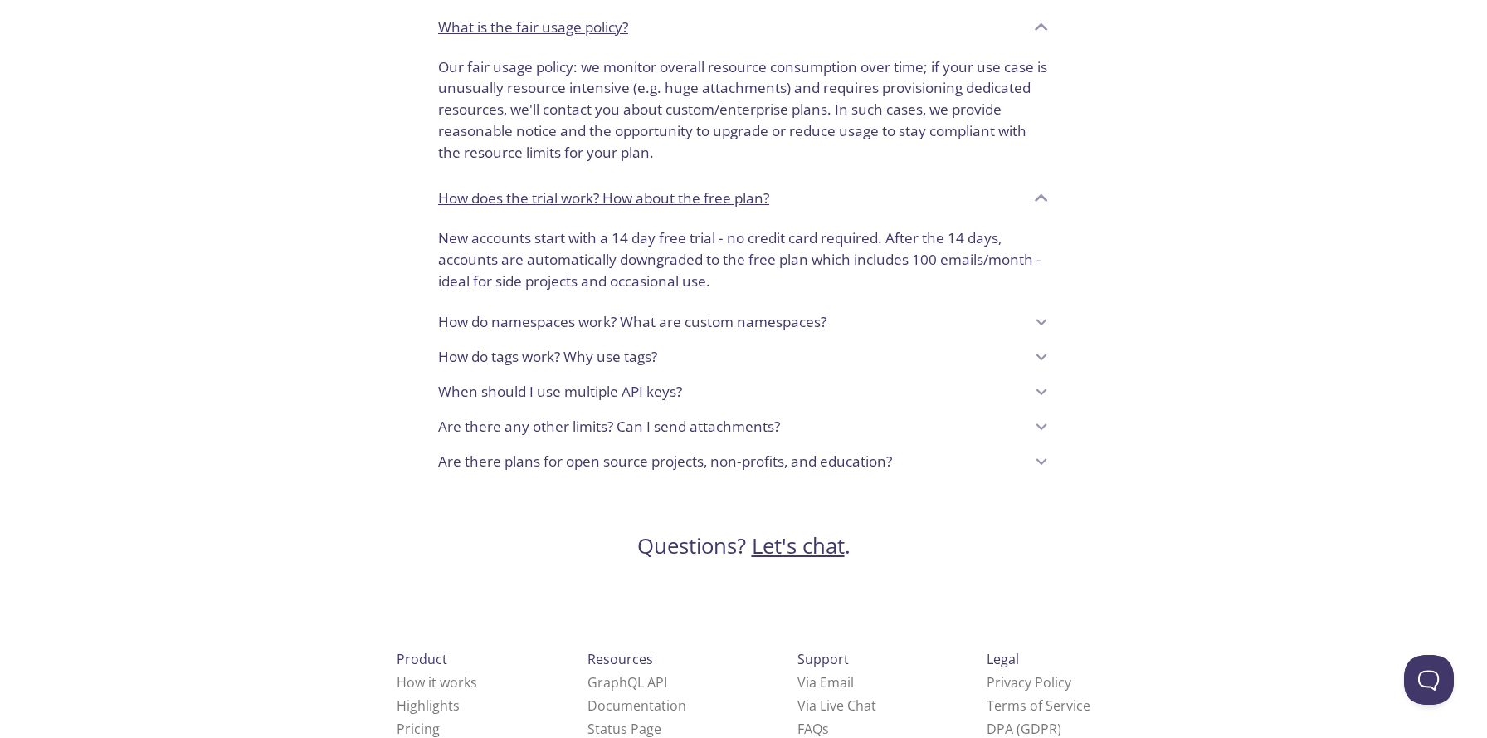  What do you see at coordinates (428, 705) in the screenshot?
I see `a: Highlights` at bounding box center [428, 705].